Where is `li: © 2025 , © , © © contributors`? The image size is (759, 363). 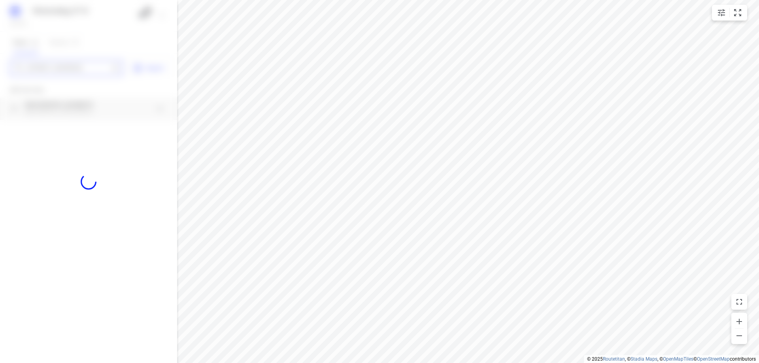 li: © 2025 , © , © © contributors is located at coordinates (671, 359).